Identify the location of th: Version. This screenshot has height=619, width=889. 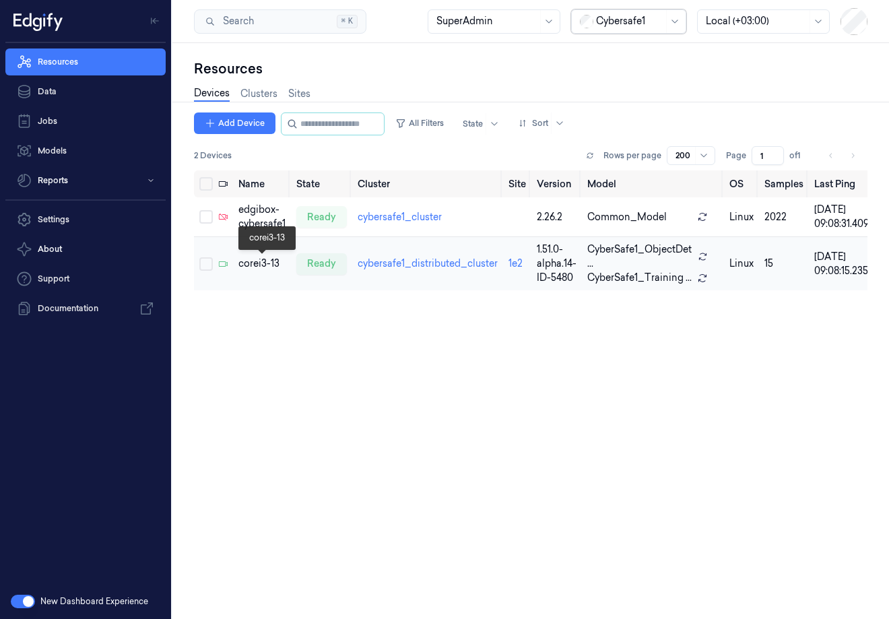
(556, 184).